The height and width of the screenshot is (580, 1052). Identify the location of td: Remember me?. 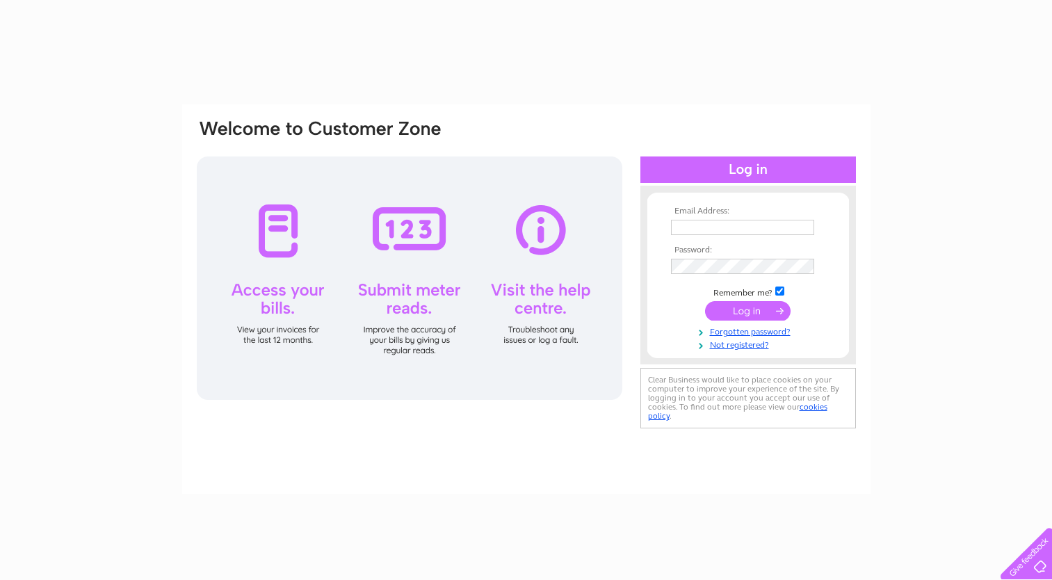
(748, 291).